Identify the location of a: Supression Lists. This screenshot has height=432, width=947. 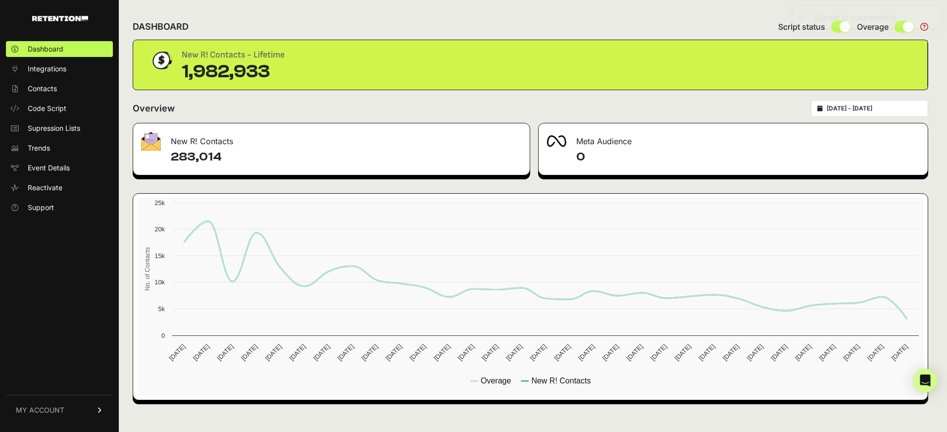
(59, 128).